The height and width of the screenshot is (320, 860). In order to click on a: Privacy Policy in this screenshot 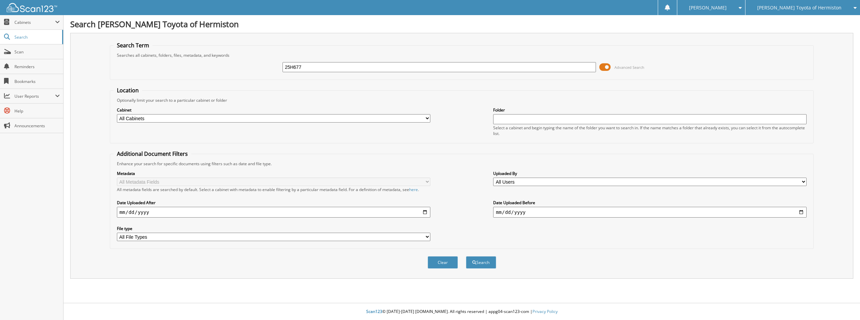, I will do `click(545, 311)`.